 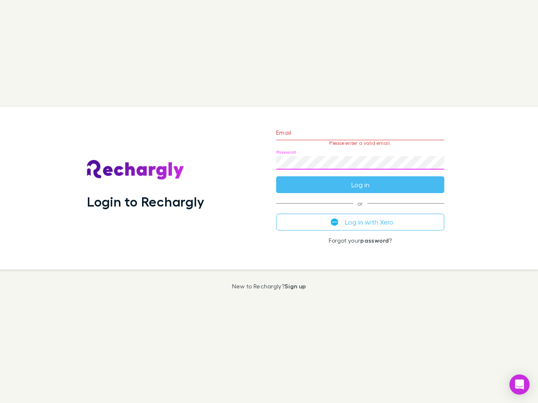 I want to click on p: New to Rechargly?, so click(x=269, y=286).